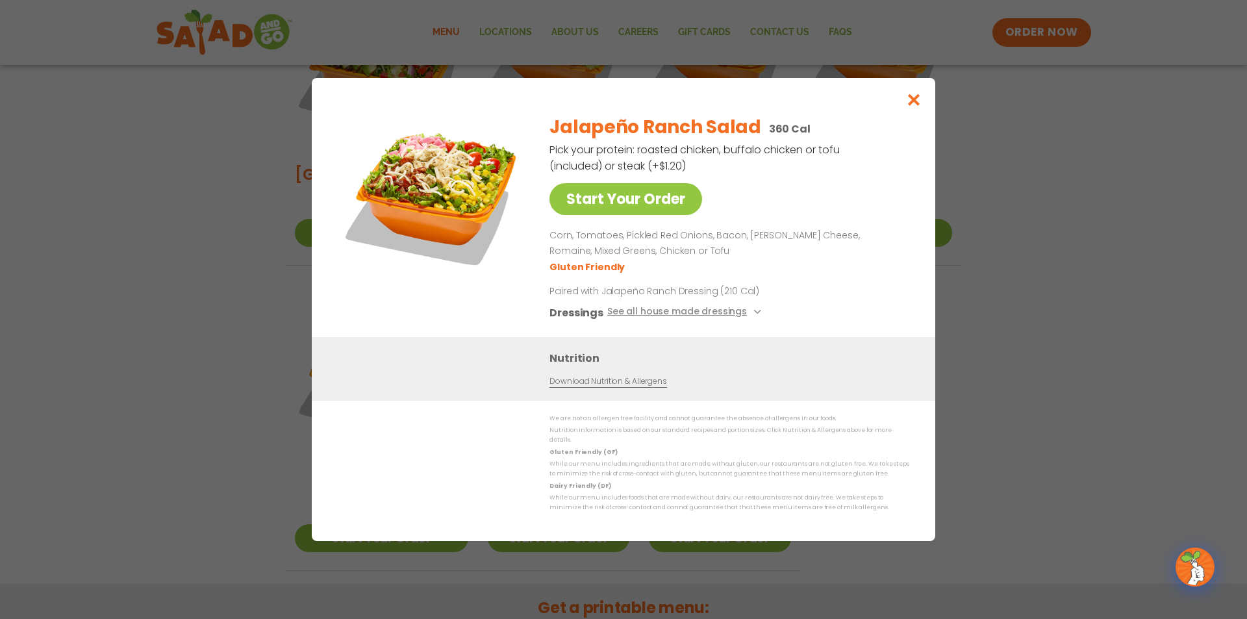 The height and width of the screenshot is (619, 1247). What do you see at coordinates (729, 503) in the screenshot?
I see `p: While our menu includes foods that are made without dairy, our restaurants are not dairy free. We...` at bounding box center [729, 503].